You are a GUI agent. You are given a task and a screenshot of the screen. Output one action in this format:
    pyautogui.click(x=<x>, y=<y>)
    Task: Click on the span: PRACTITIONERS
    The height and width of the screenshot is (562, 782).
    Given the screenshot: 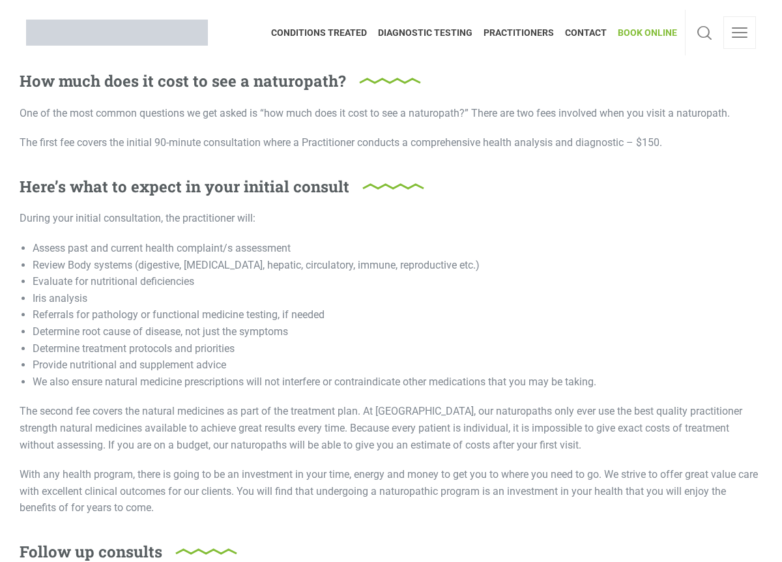 What is the action you would take?
    pyautogui.click(x=519, y=33)
    